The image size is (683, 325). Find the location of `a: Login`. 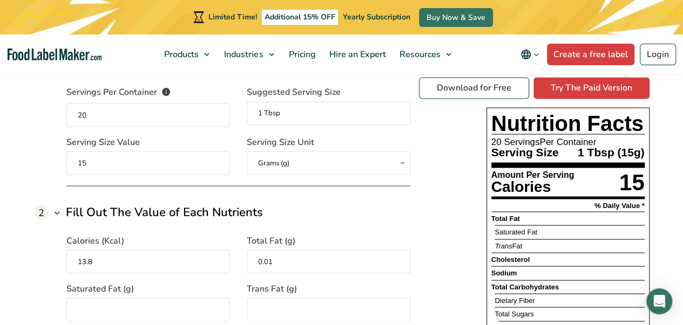

a: Login is located at coordinates (657, 54).